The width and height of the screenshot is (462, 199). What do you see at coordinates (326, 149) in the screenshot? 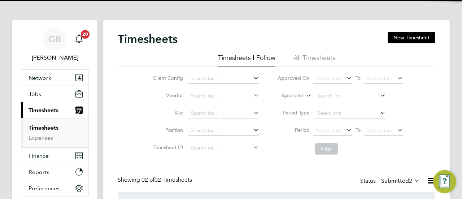
I see `button: Filter` at bounding box center [326, 149].